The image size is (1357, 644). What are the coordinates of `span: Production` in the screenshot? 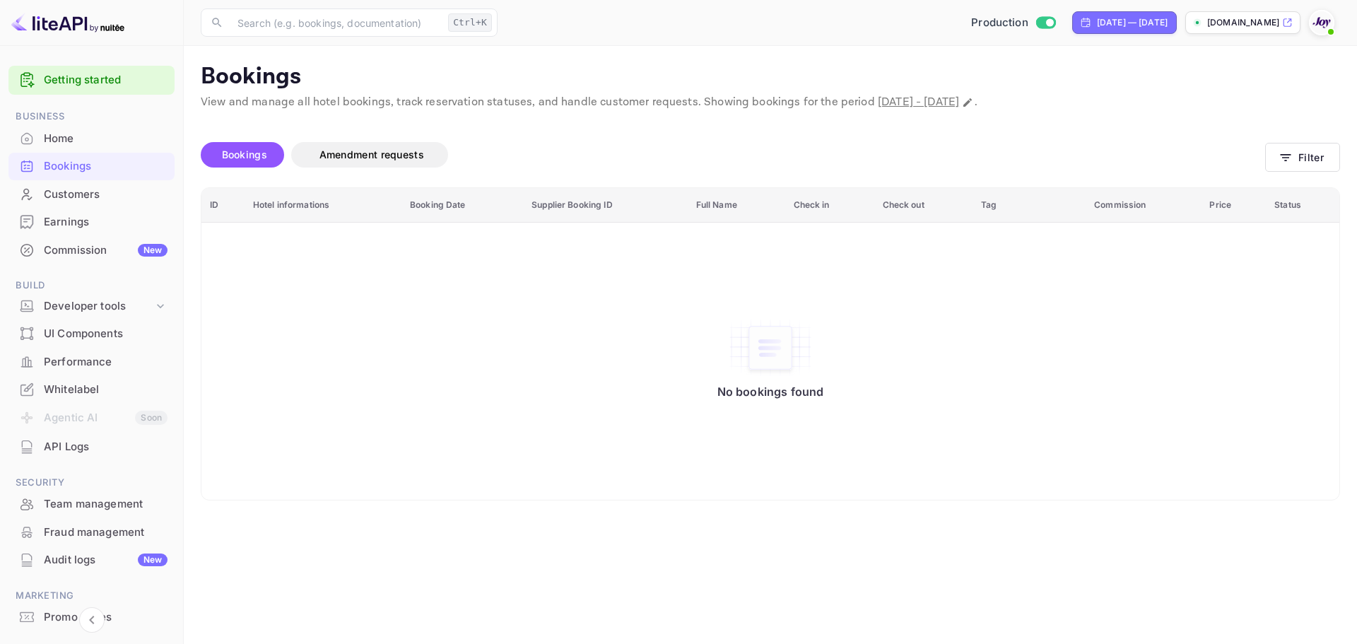 It's located at (1000, 23).